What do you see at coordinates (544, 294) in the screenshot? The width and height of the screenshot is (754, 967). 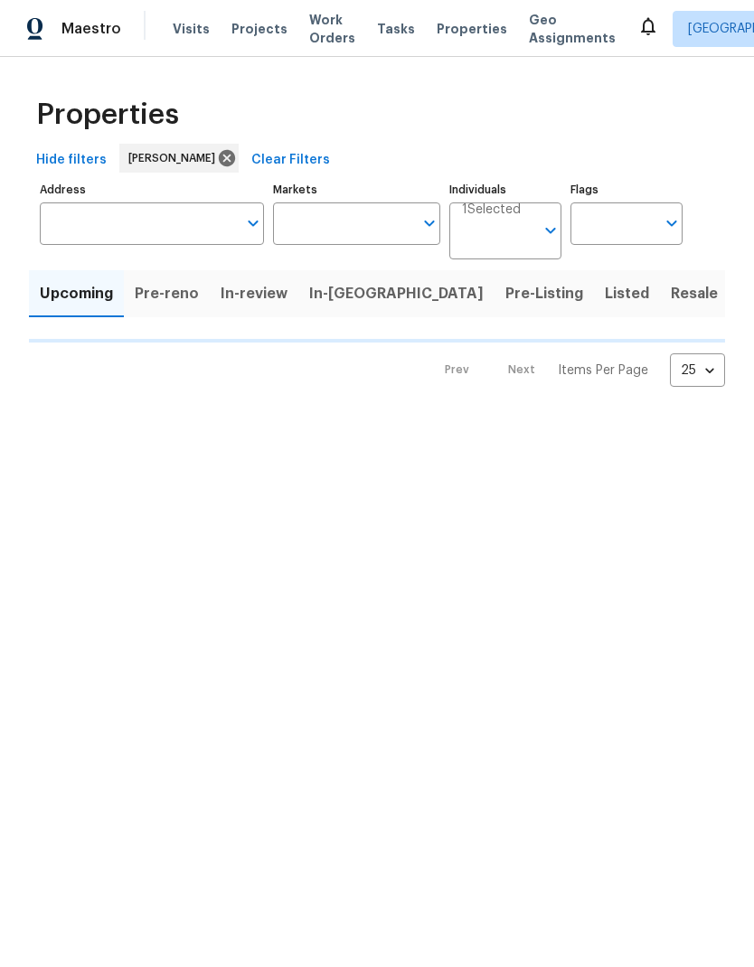 I see `span: Pre-Listing` at bounding box center [544, 294].